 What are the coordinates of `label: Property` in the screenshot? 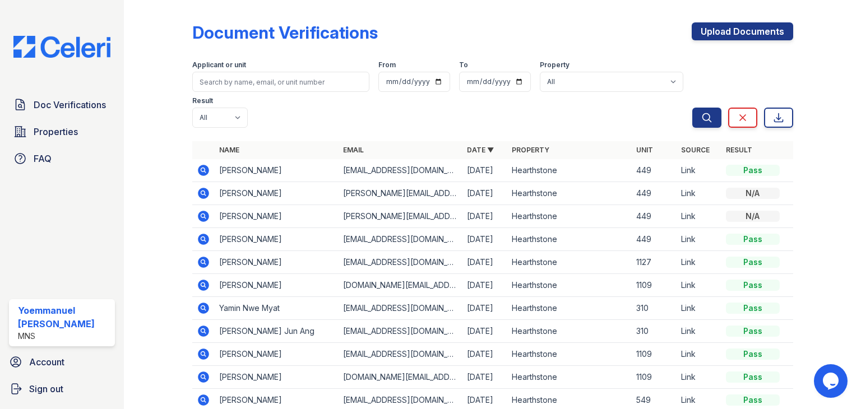 It's located at (554, 65).